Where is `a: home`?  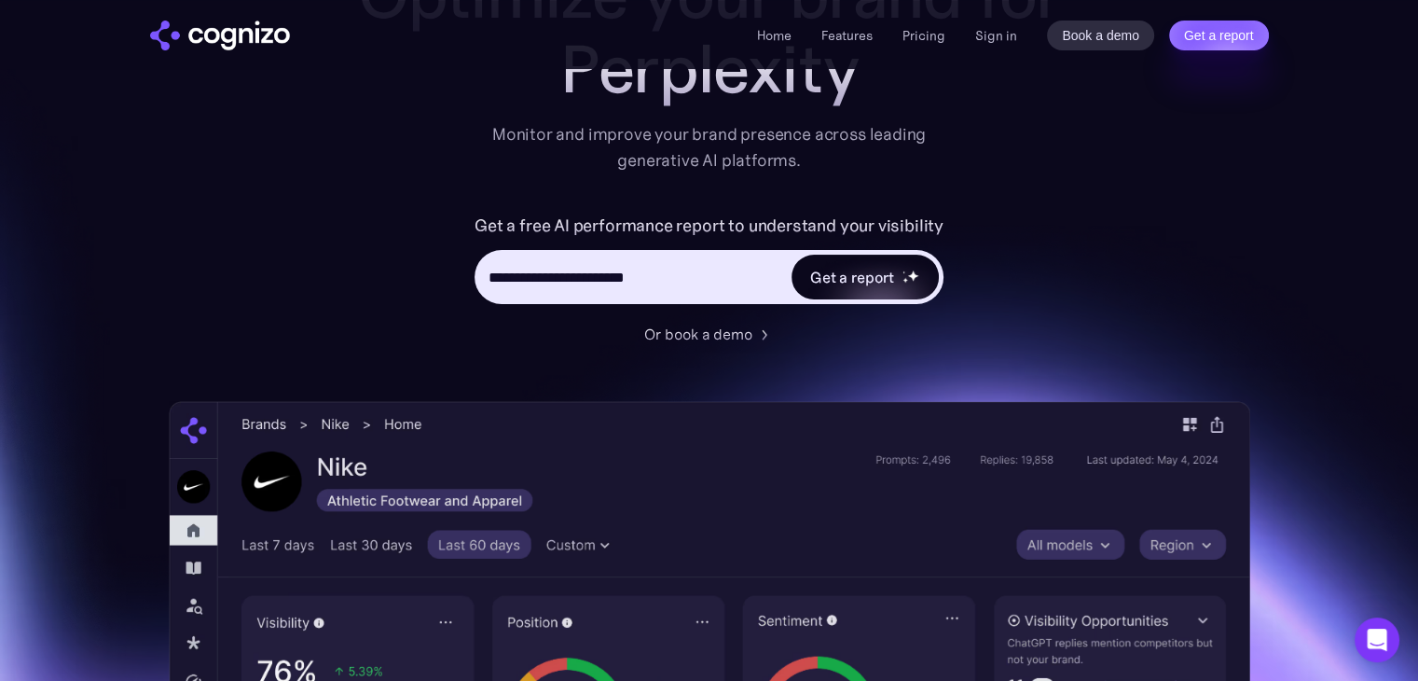
a: home is located at coordinates (220, 35).